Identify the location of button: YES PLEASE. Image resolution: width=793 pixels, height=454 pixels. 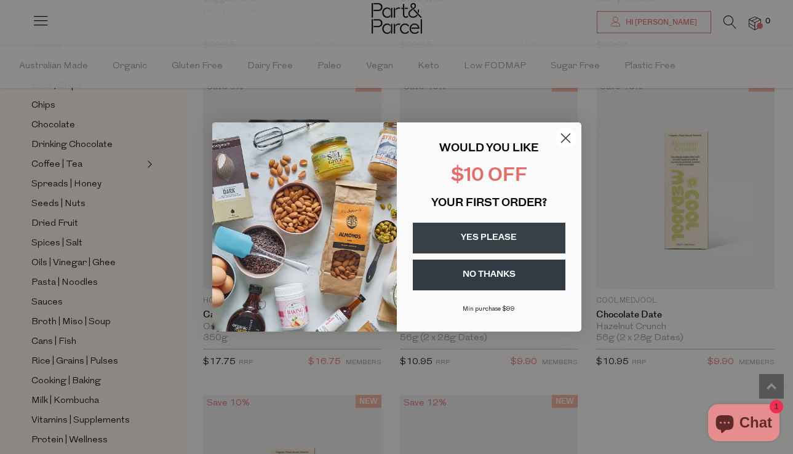
(489, 238).